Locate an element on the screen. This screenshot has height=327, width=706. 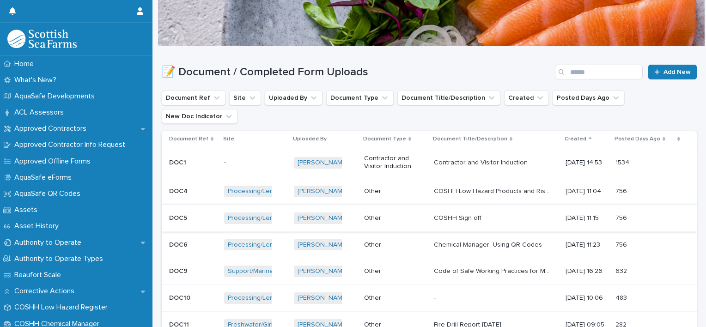
p: Beaufort Scale is located at coordinates (39, 275).